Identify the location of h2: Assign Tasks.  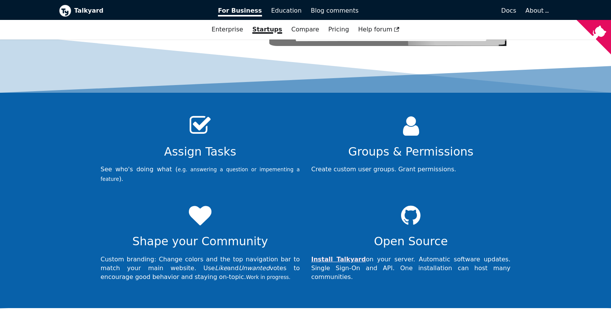
(200, 152).